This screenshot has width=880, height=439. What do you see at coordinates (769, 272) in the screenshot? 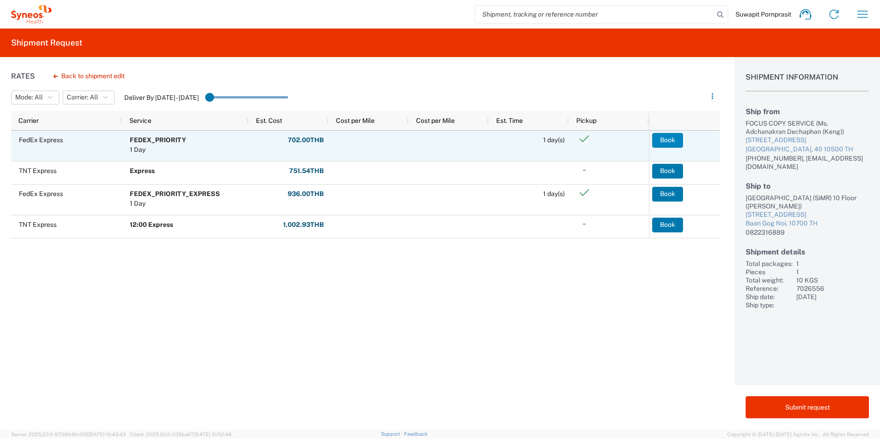
I see `div: Pieces` at bounding box center [769, 272].